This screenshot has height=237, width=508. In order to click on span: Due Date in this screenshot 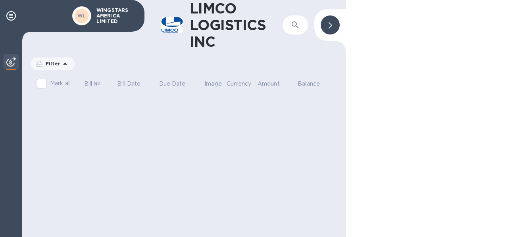, I will do `click(177, 84)`.